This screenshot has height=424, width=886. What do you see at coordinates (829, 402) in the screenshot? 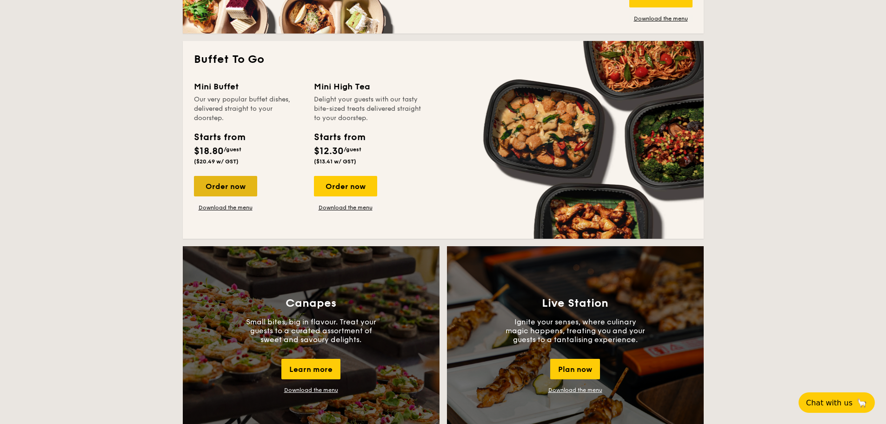
I see `span: Chat with us` at bounding box center [829, 402].